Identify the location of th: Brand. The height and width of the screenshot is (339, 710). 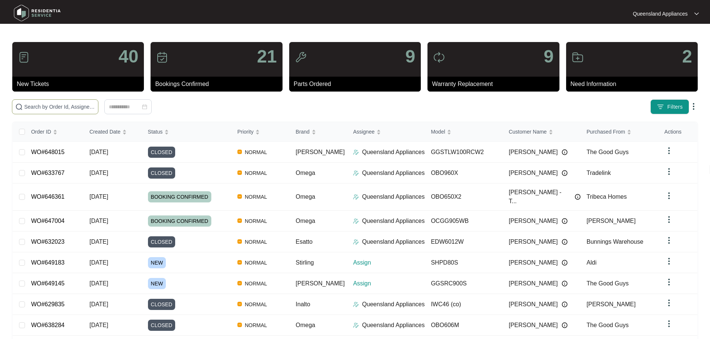
(318, 132).